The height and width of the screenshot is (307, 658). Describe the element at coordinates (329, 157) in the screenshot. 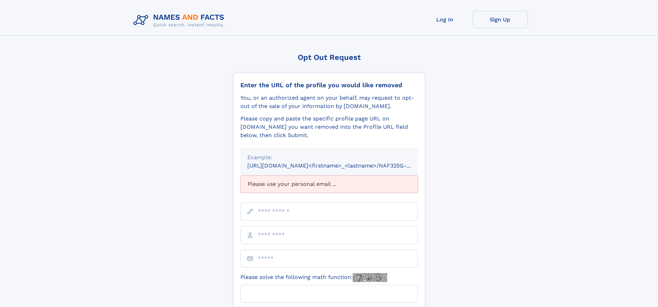

I see `div: Example:` at that location.